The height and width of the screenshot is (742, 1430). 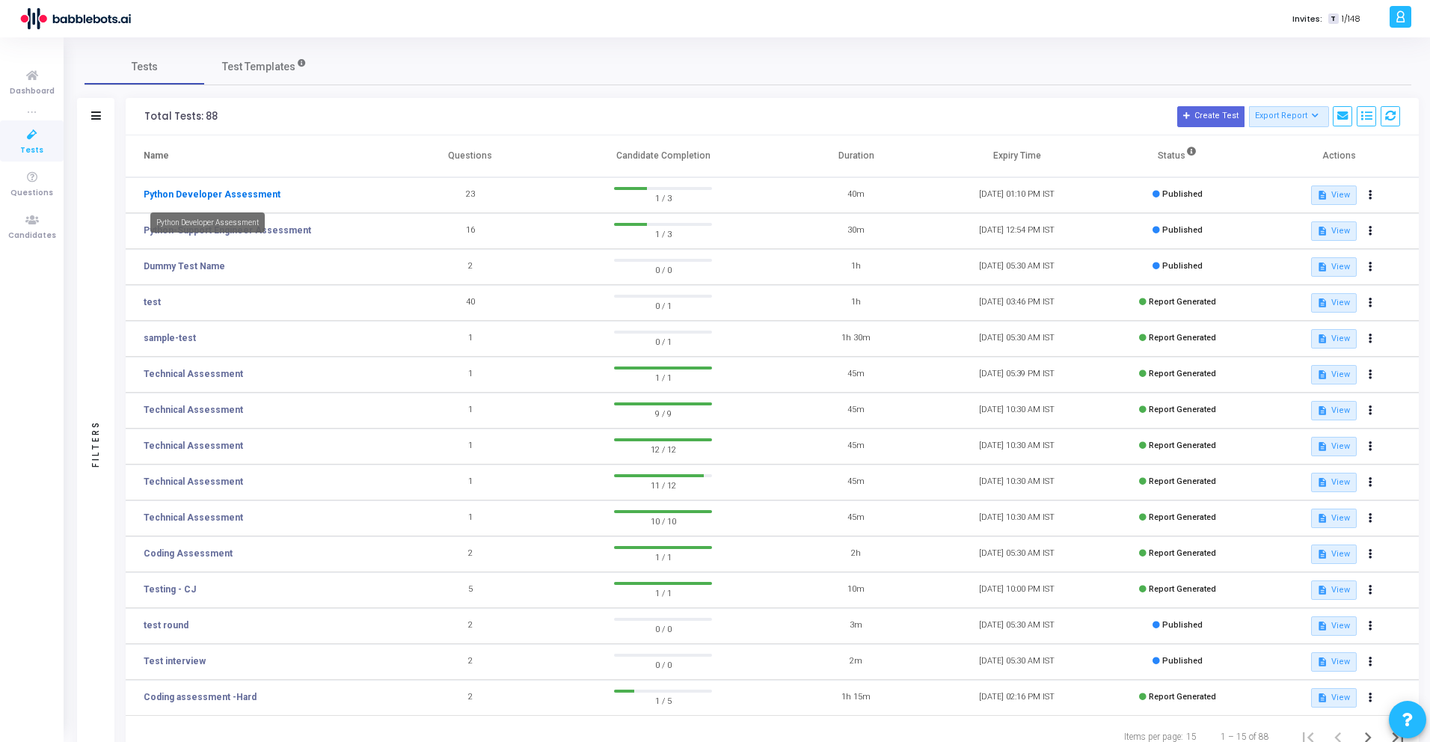 What do you see at coordinates (663, 485) in the screenshot?
I see `span: 11 / 12` at bounding box center [663, 485].